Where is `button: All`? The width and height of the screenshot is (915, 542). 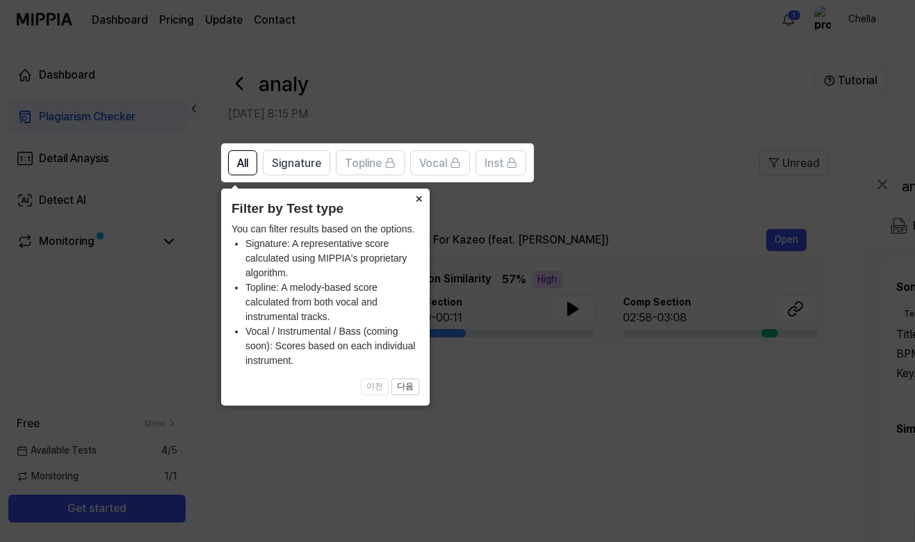 button: All is located at coordinates (243, 163).